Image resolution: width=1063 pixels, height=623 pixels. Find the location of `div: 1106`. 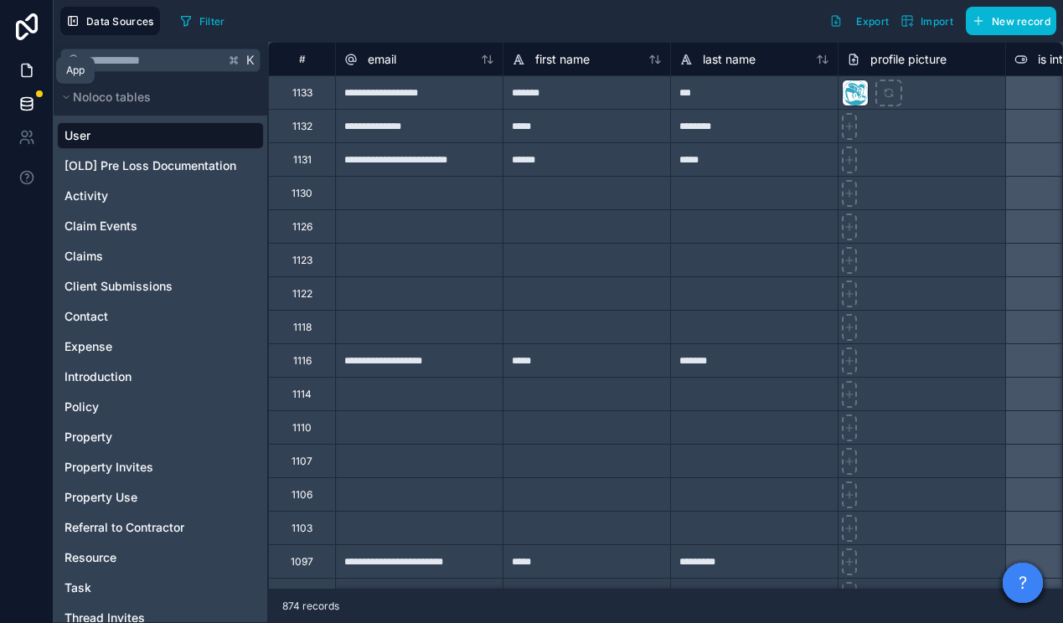

div: 1106 is located at coordinates (302, 495).